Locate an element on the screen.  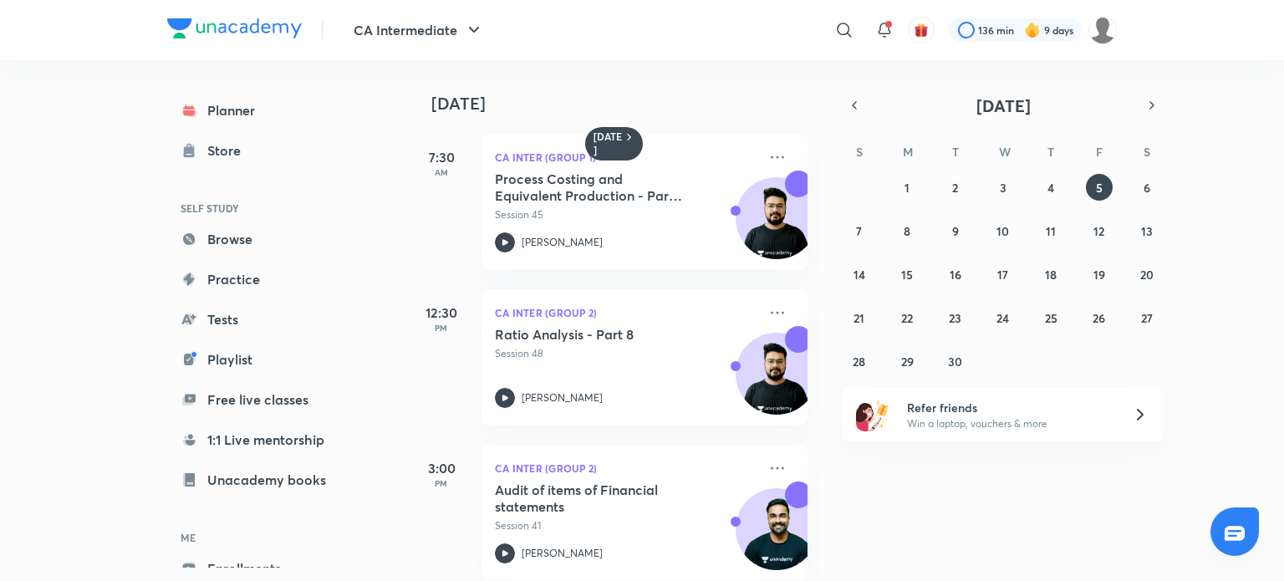
button: September 1, 2025 is located at coordinates (907, 187).